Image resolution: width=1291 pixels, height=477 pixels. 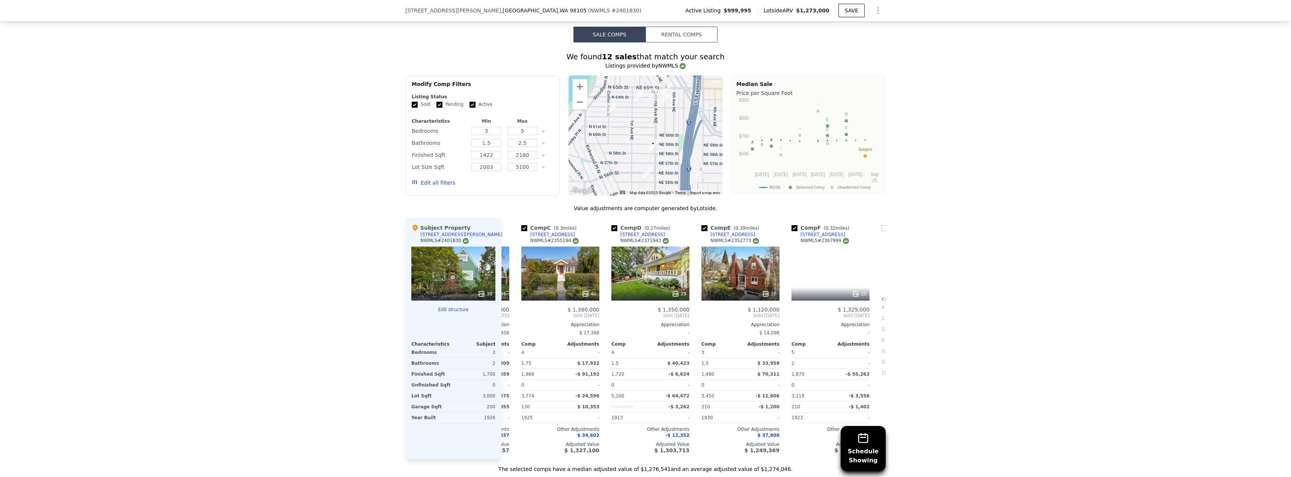 I want to click on span: 3,600, so click(x=888, y=351).